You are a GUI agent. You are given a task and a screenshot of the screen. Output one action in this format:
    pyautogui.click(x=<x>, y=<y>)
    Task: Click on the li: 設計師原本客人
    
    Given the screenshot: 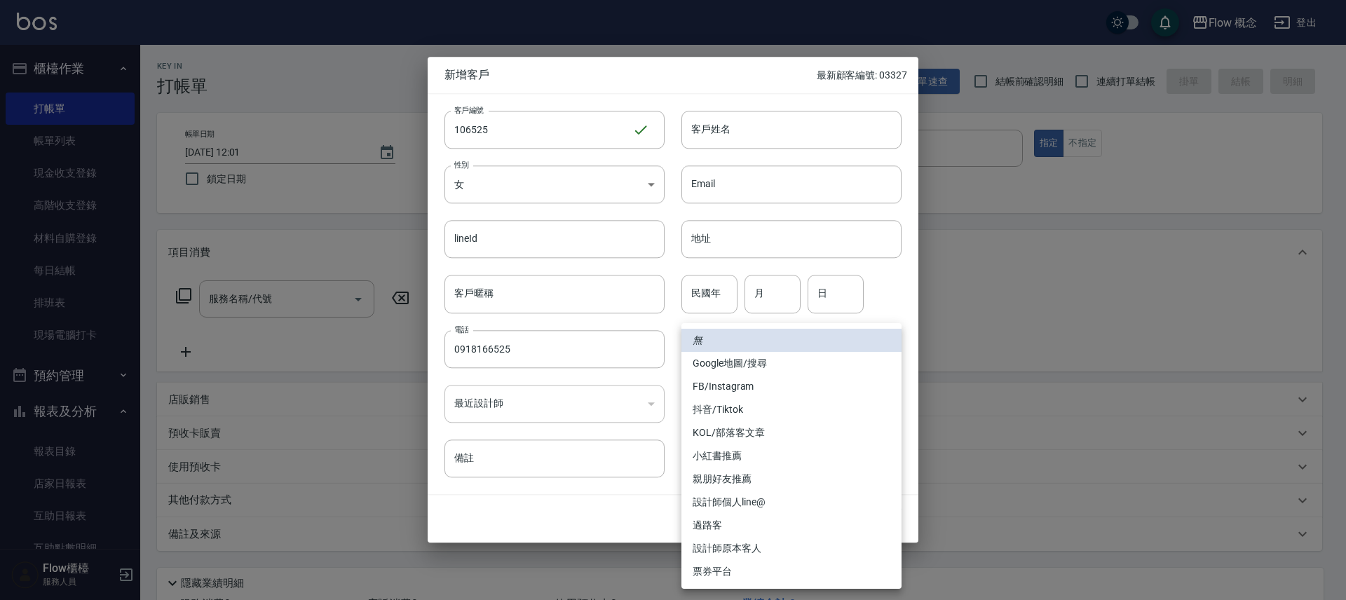 What is the action you would take?
    pyautogui.click(x=792, y=548)
    